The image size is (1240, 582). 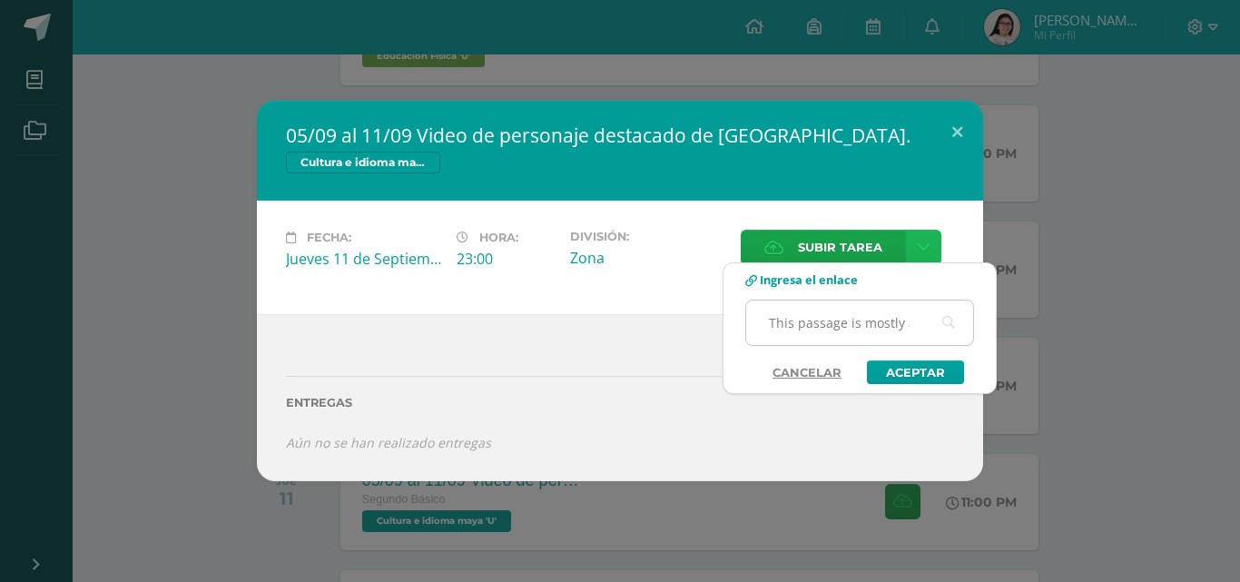 What do you see at coordinates (620, 402) in the screenshot?
I see `label: Entregas` at bounding box center [620, 402].